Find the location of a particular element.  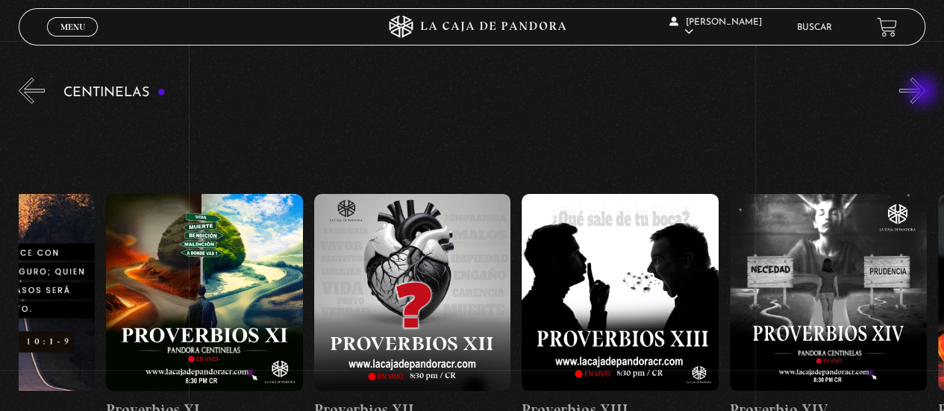

span: Cerrar is located at coordinates (72, 40).